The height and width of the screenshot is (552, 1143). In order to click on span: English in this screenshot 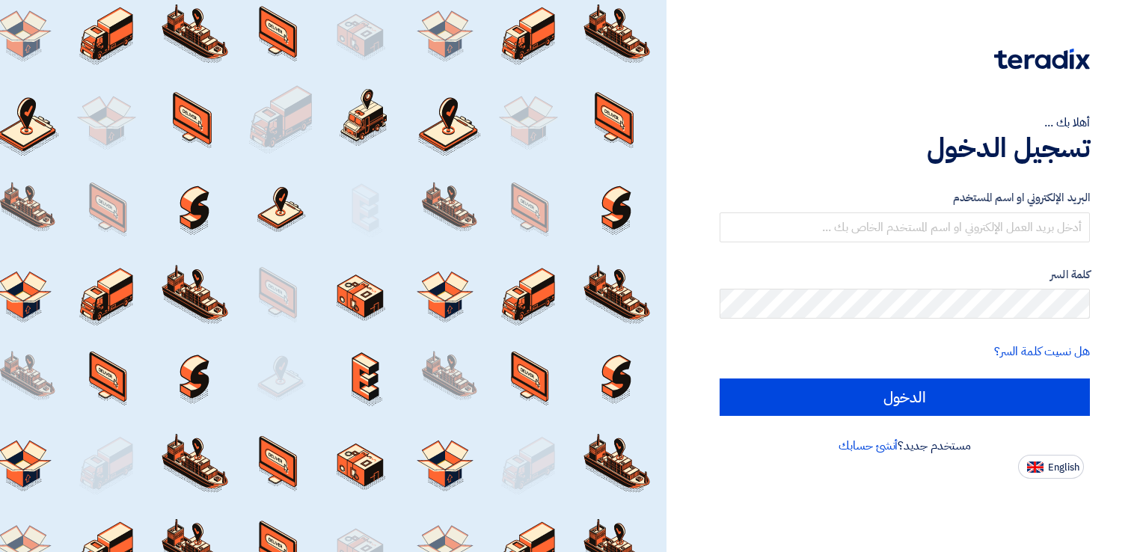, I will do `click(1063, 467)`.